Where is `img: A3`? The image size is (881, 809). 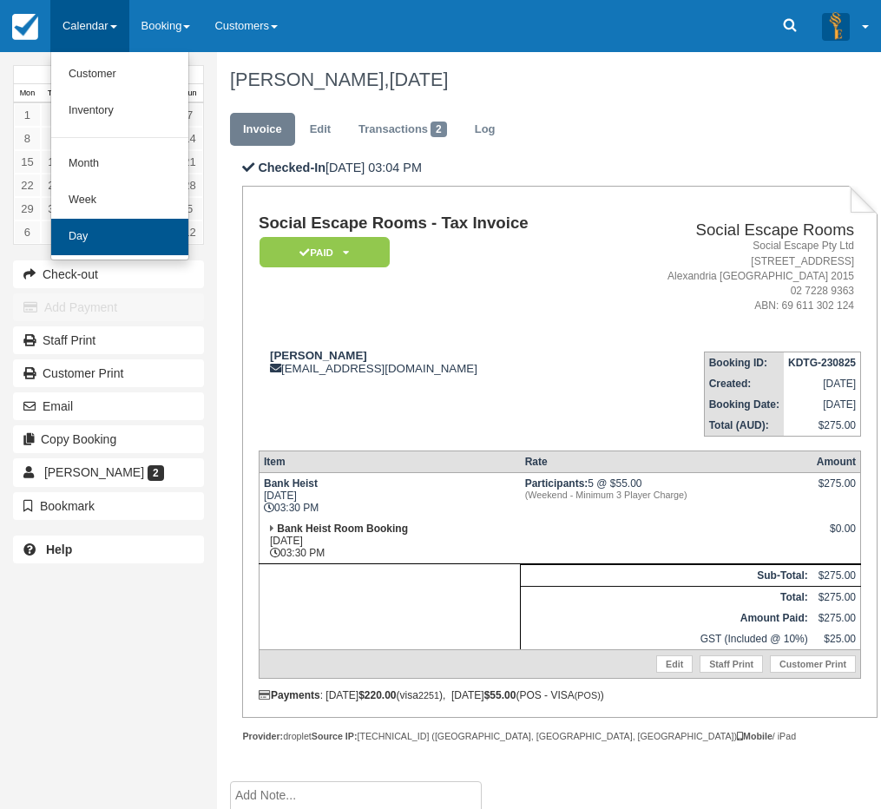
img: A3 is located at coordinates (836, 26).